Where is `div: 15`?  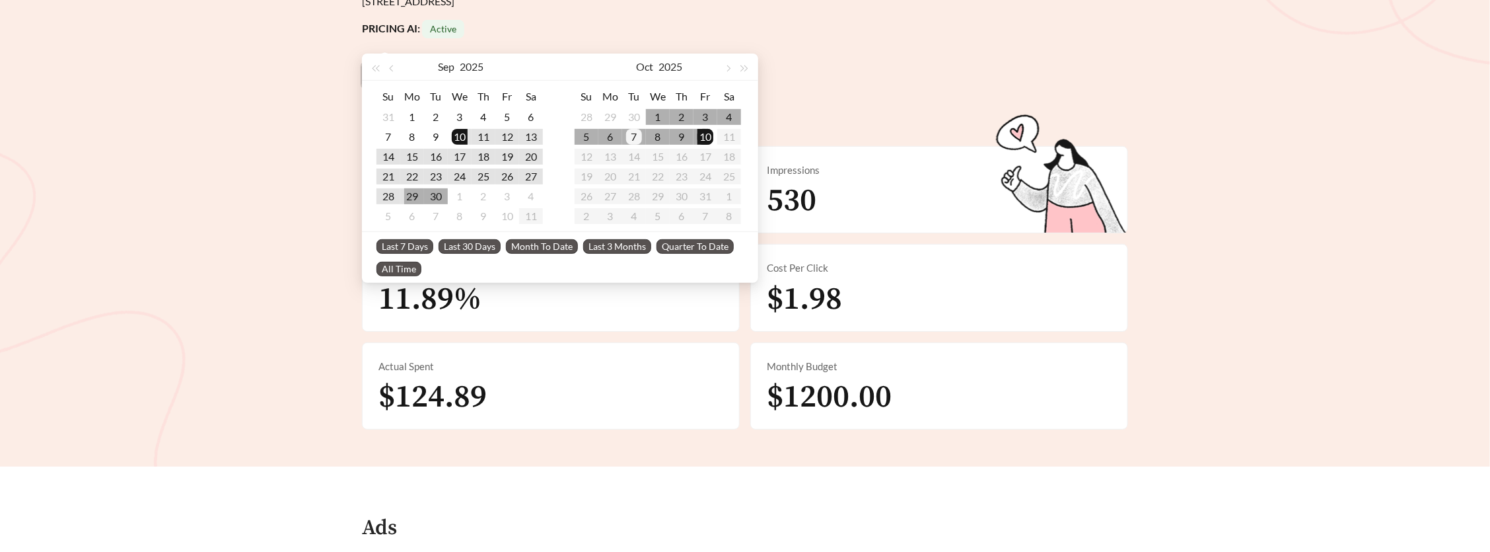 div: 15 is located at coordinates (412, 157).